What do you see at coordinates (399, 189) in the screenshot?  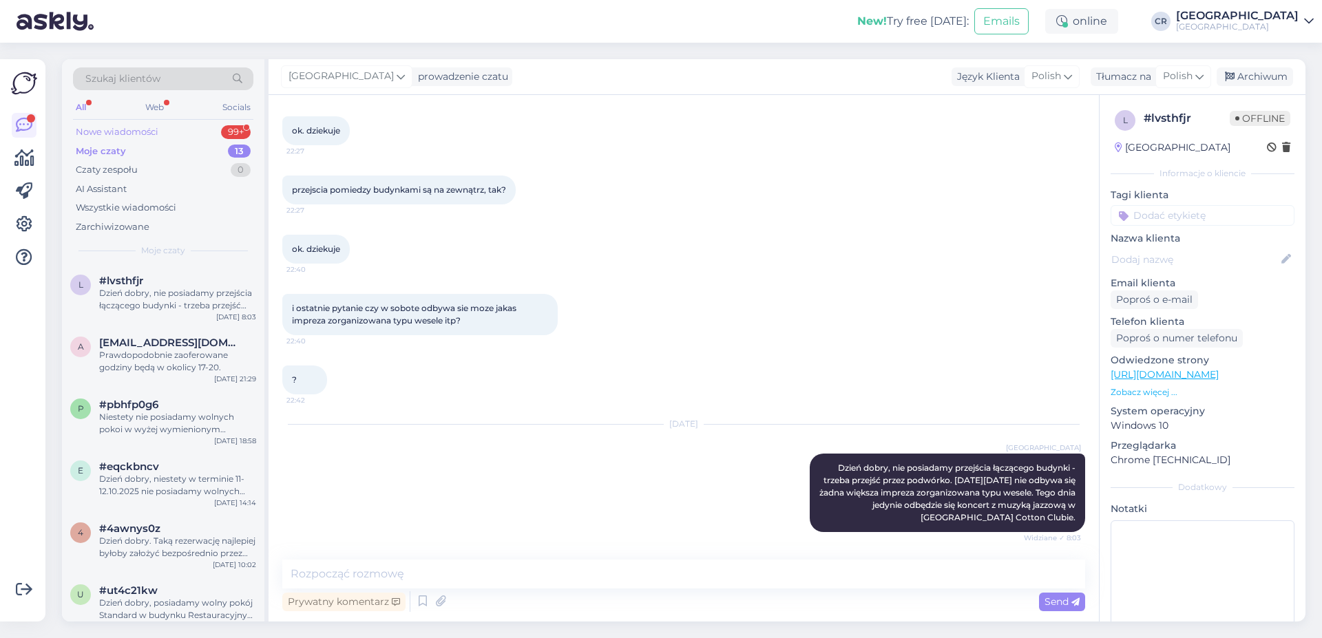 I see `span: przejscia pomiedzy budynkami są na zewnątrz, tak?` at bounding box center [399, 189].